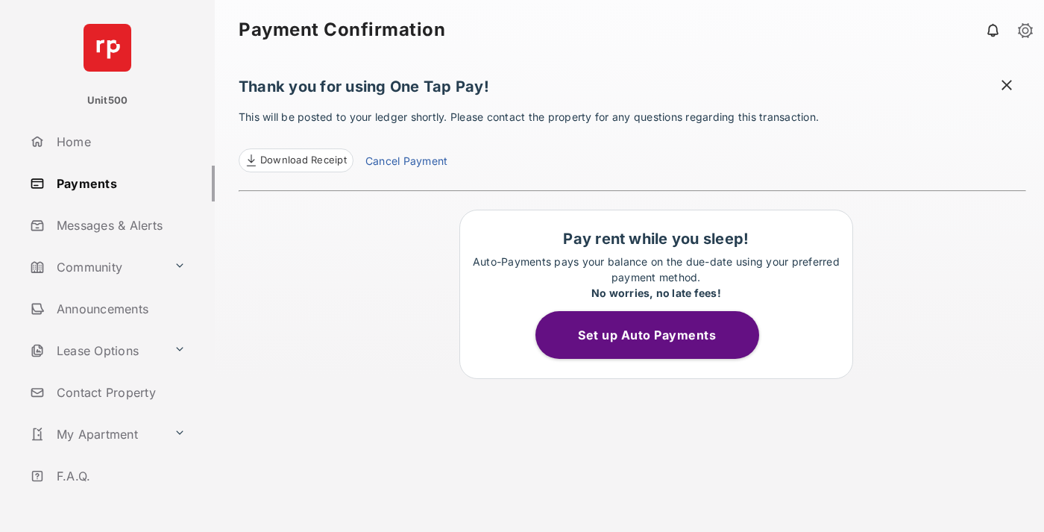 The image size is (1044, 532). I want to click on a: Payments, so click(119, 183).